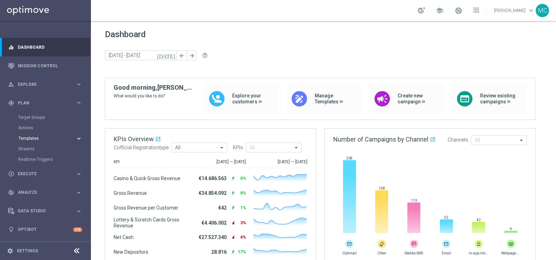 This screenshot has height=260, width=556. I want to click on button: track_changes Analyze keyboard_arrow_right, so click(45, 192).